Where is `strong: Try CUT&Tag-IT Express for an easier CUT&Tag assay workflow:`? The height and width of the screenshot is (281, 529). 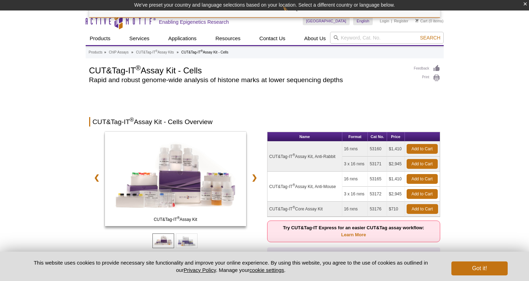
strong: Try CUT&Tag-IT Express for an easier CUT&Tag assay workflow: is located at coordinates (353, 231).